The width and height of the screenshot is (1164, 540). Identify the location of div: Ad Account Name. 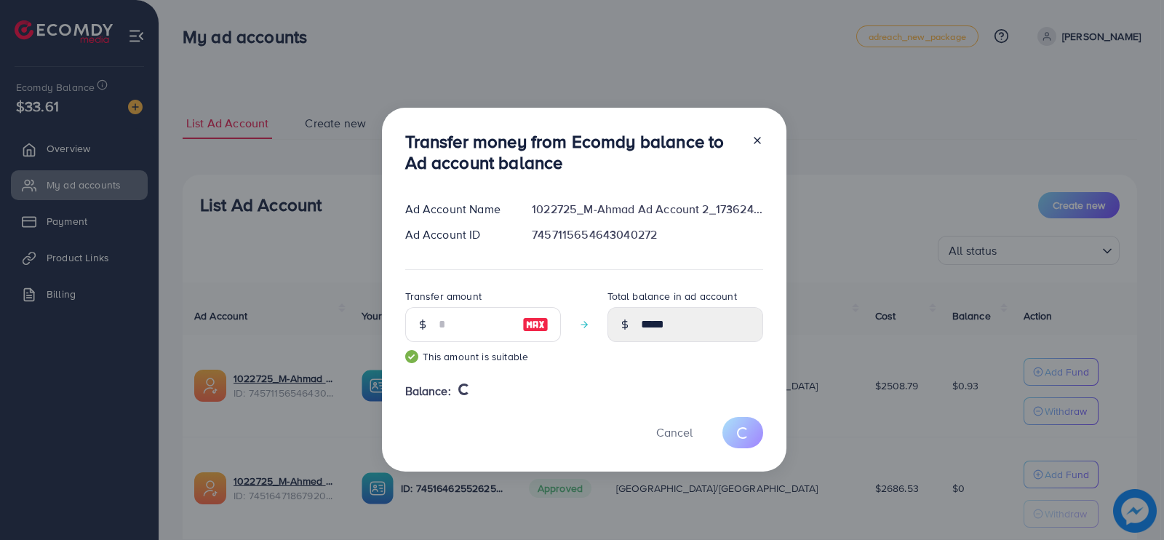
(457, 209).